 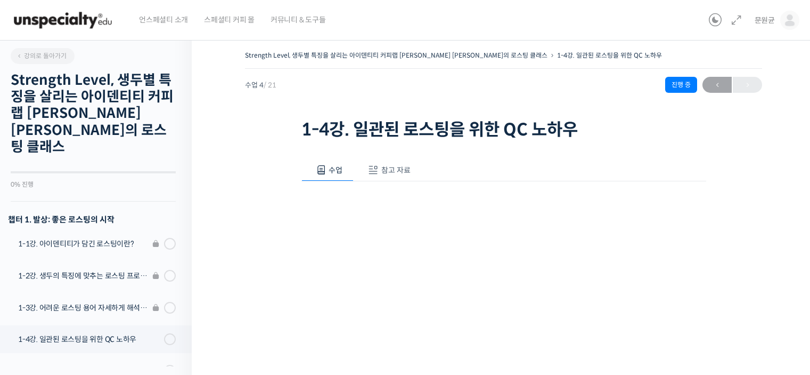 I want to click on a: ←이전, so click(x=717, y=85).